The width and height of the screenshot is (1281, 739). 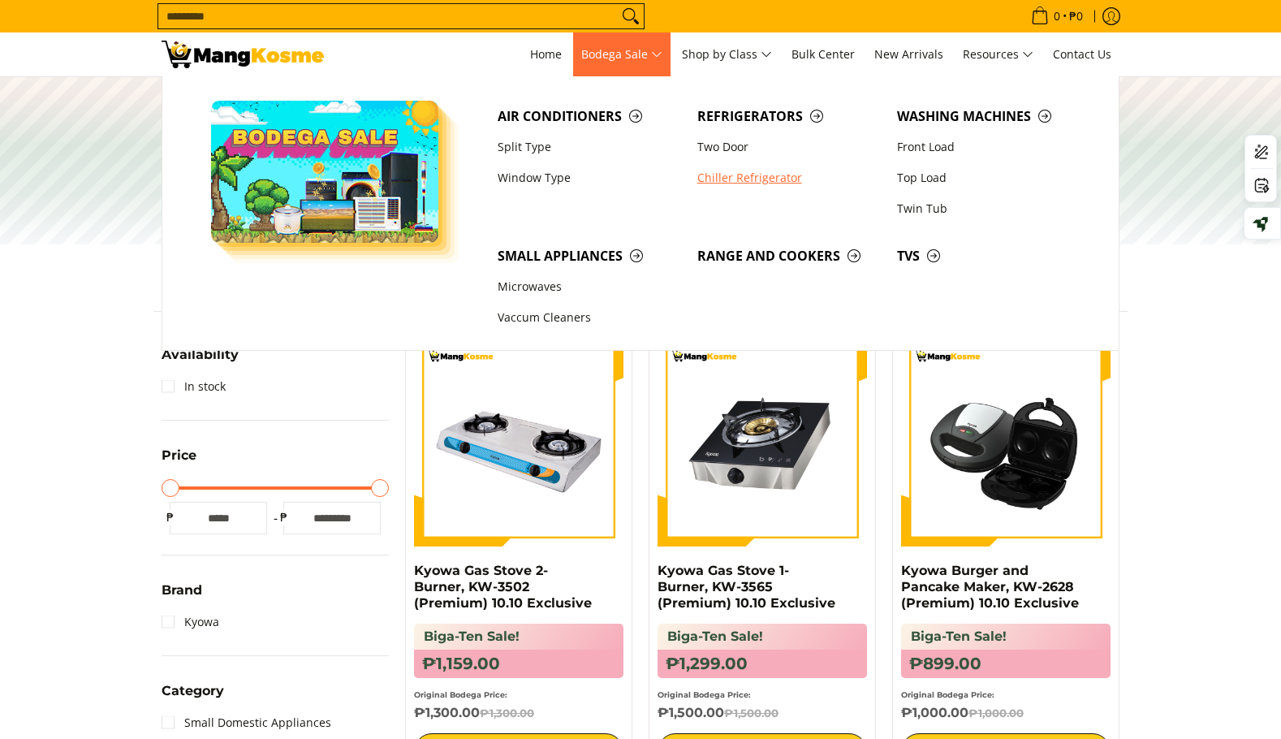 I want to click on img: kyowa-2-burner-gas-stove-stainless-steel-premium-full-view-mang-kosme, so click(x=519, y=442).